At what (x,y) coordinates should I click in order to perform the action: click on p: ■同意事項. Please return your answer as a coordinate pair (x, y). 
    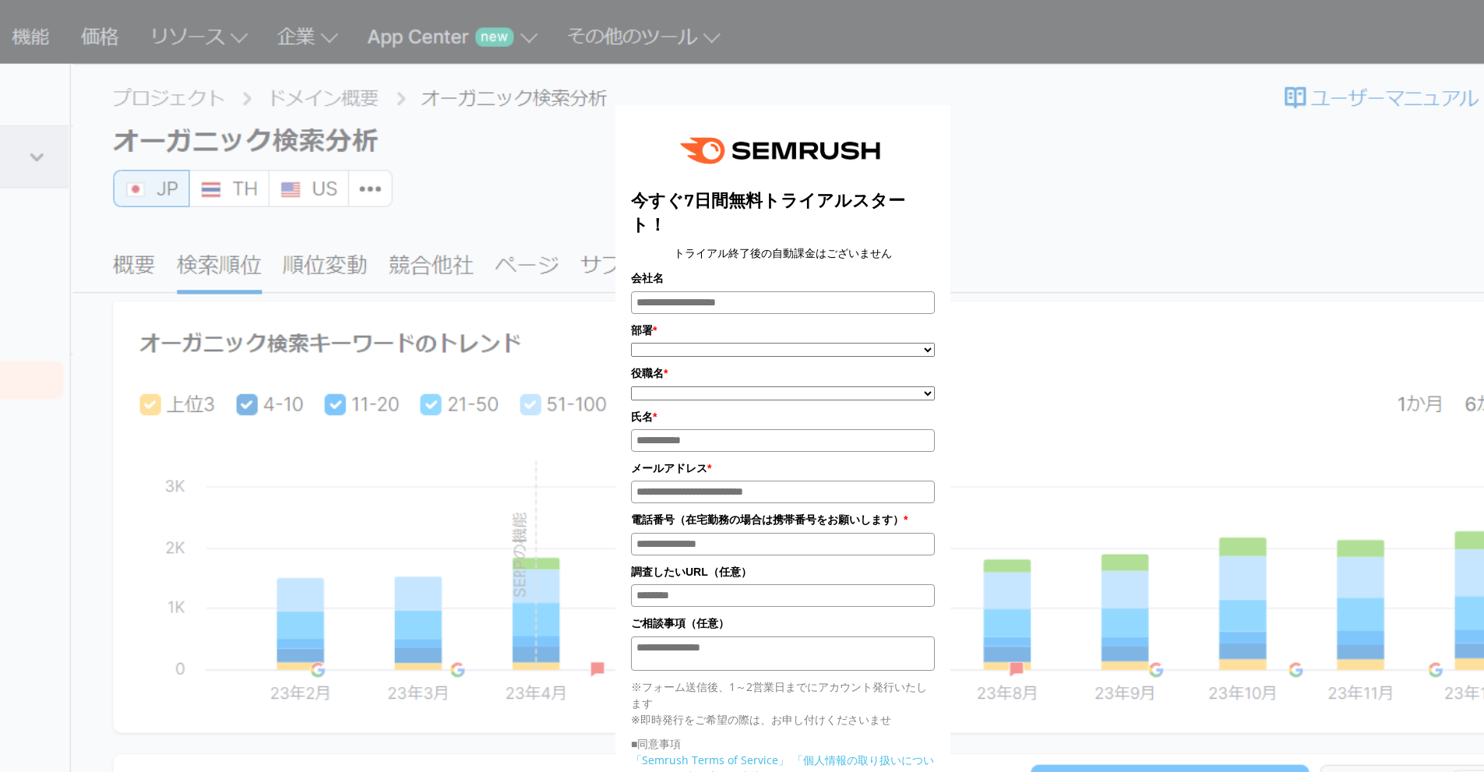
    Looking at the image, I should click on (783, 743).